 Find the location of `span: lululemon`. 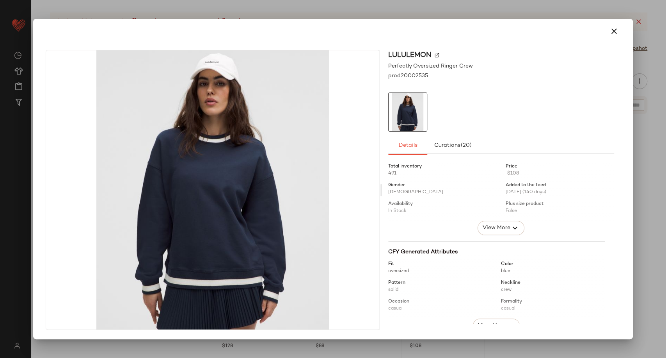

span: lululemon is located at coordinates (410, 55).